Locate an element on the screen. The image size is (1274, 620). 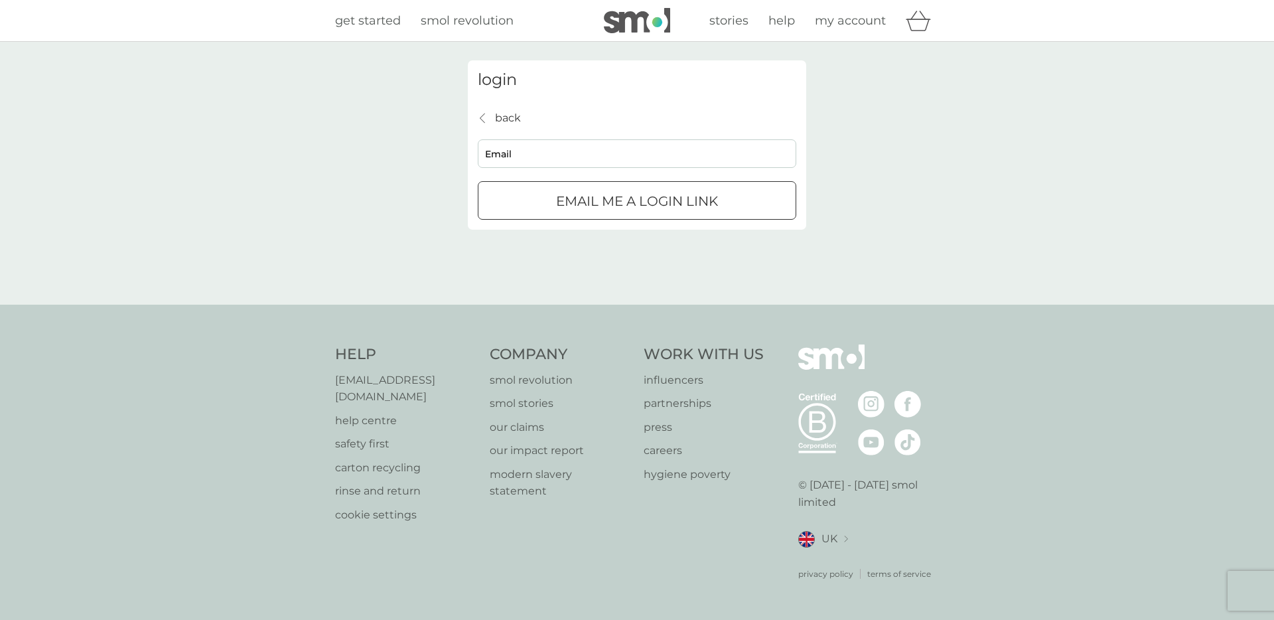
span: UK is located at coordinates (829, 539).